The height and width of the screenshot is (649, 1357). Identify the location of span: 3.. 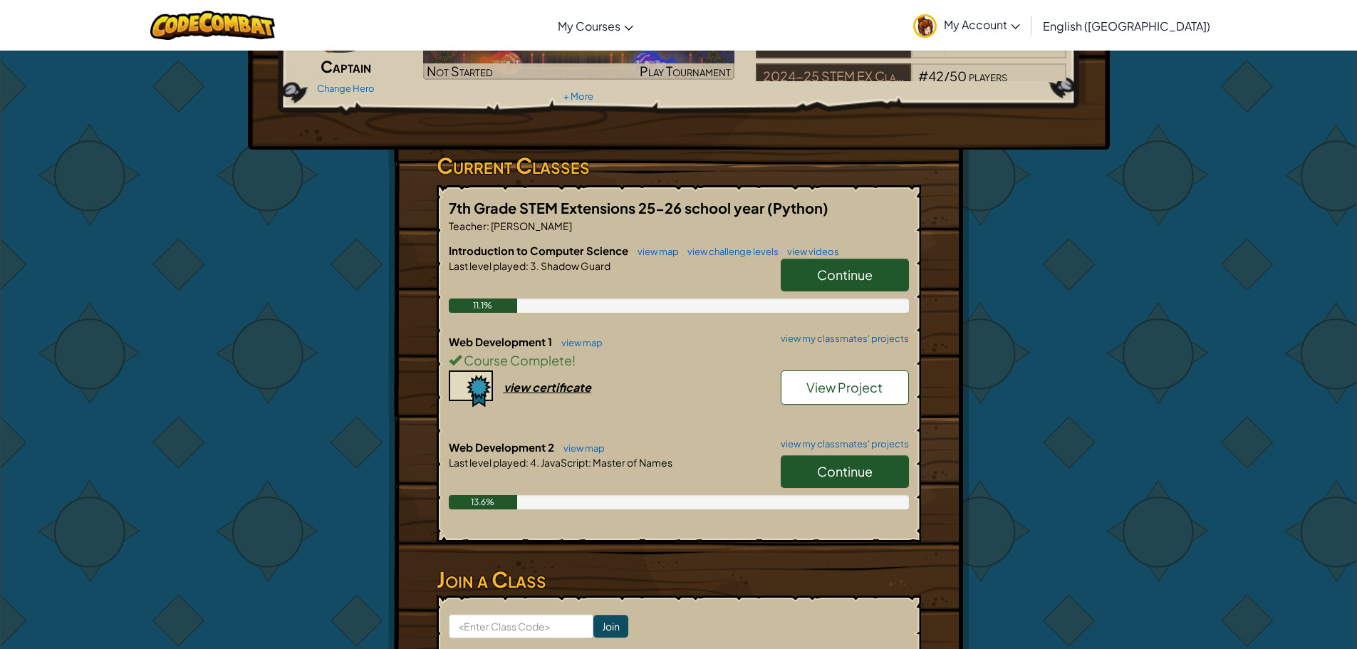
(534, 266).